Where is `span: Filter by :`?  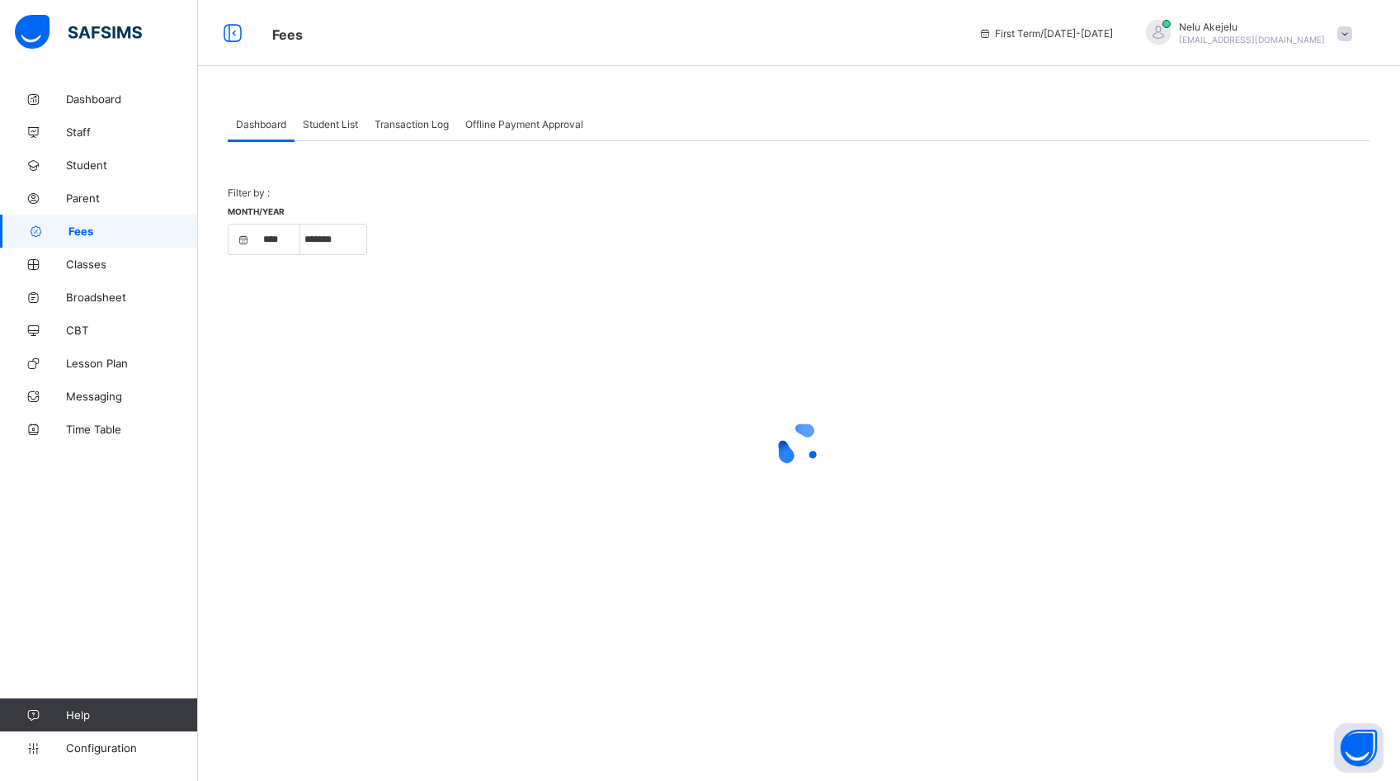
span: Filter by : is located at coordinates (248, 192).